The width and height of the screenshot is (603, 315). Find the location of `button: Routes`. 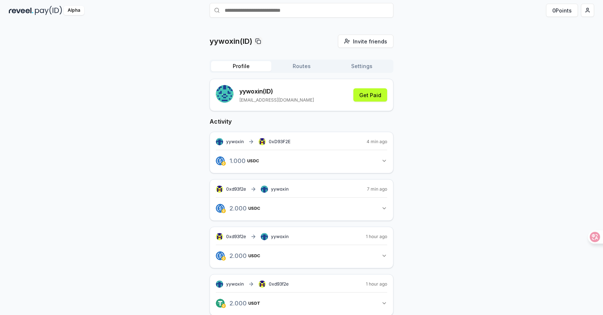

button: Routes is located at coordinates (302, 66).